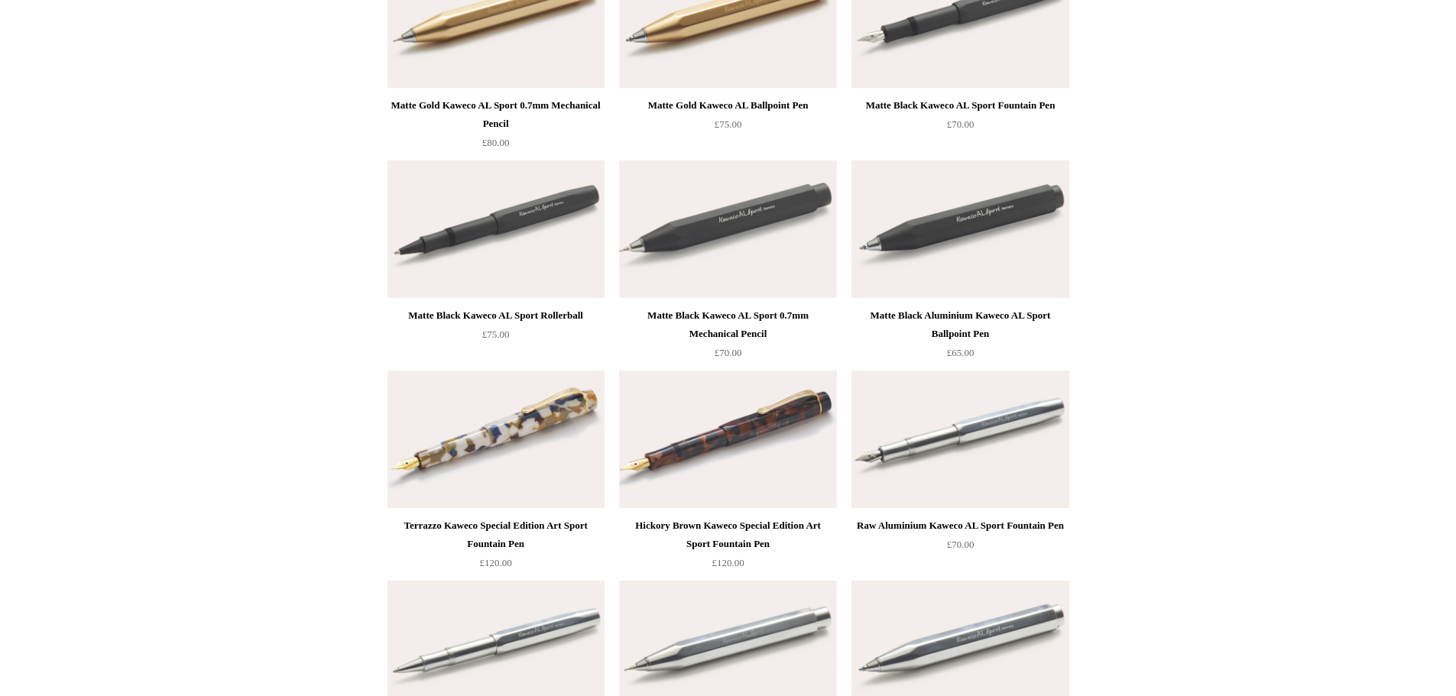  I want to click on a: Matte Gold Kaweco AL Ballpoint Pen £75.00, so click(728, 128).